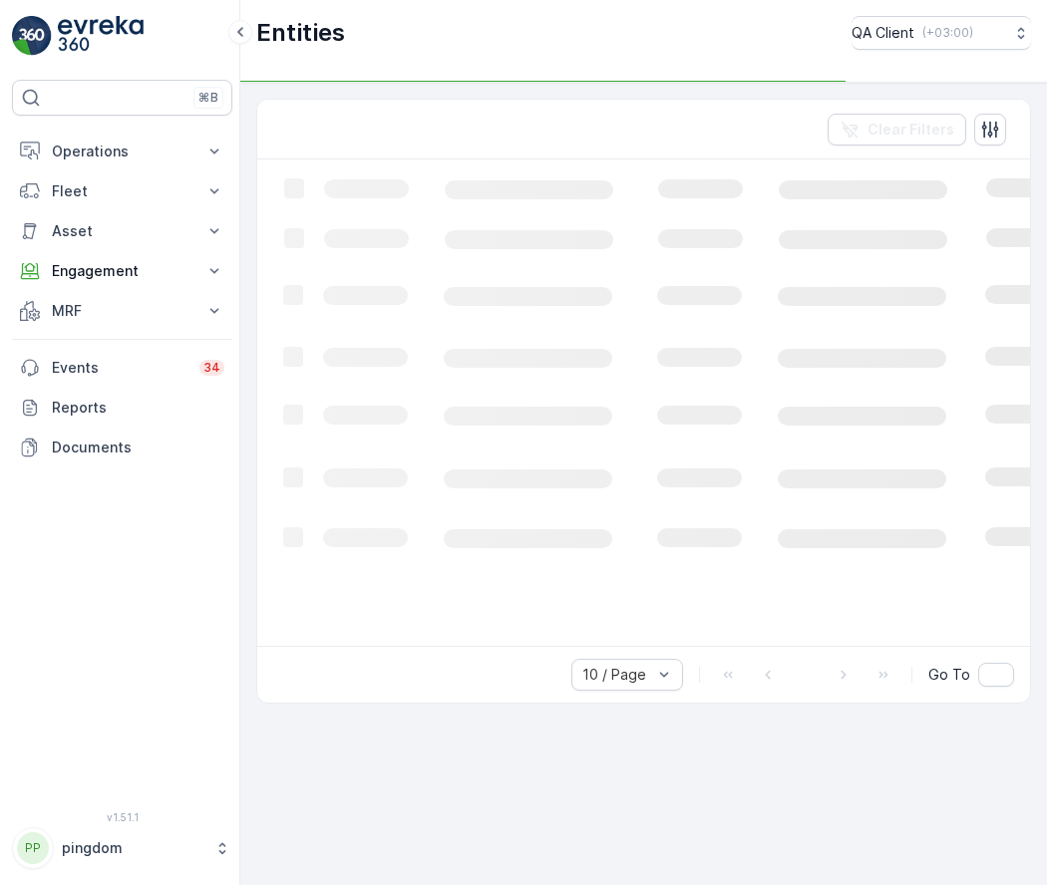  What do you see at coordinates (896, 130) in the screenshot?
I see `button: Clear Filters` at bounding box center [896, 130].